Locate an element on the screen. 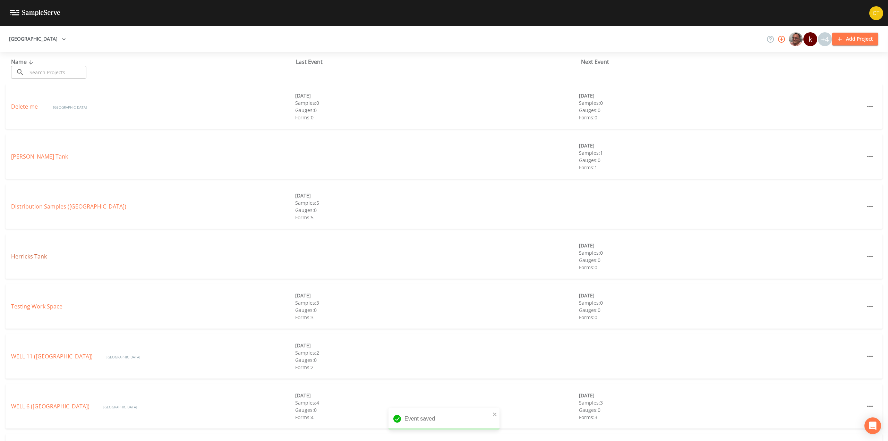 This screenshot has width=888, height=441. input: Search Projects is located at coordinates (57, 72).